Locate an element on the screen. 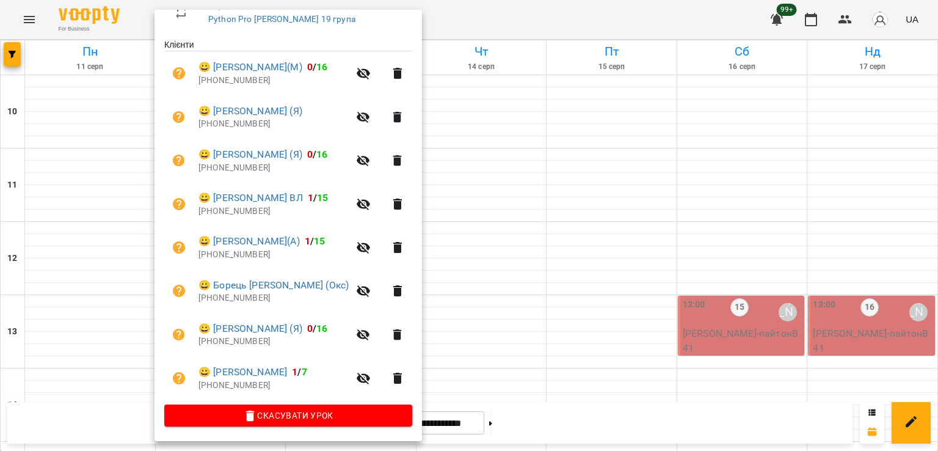 The width and height of the screenshot is (938, 451). span: Скасувати Урок is located at coordinates (288, 415).